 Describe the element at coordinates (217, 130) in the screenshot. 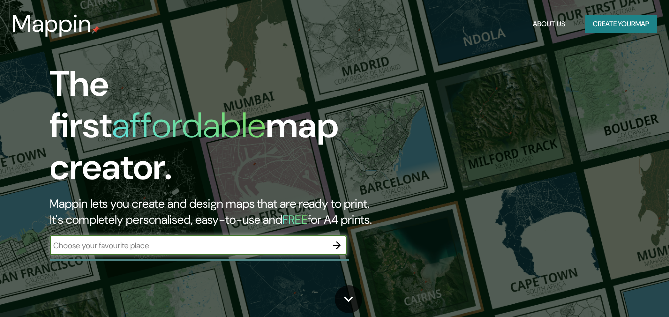

I see `h1: The first map creator.` at that location.